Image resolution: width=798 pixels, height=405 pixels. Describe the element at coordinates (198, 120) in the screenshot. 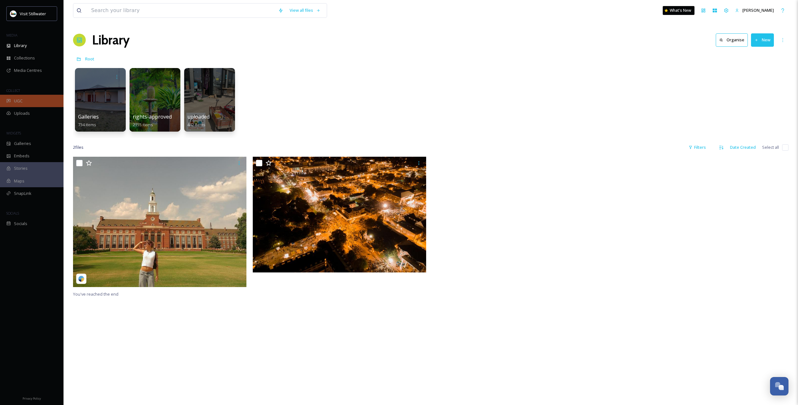

I see `a: uploaded442 items` at that location.